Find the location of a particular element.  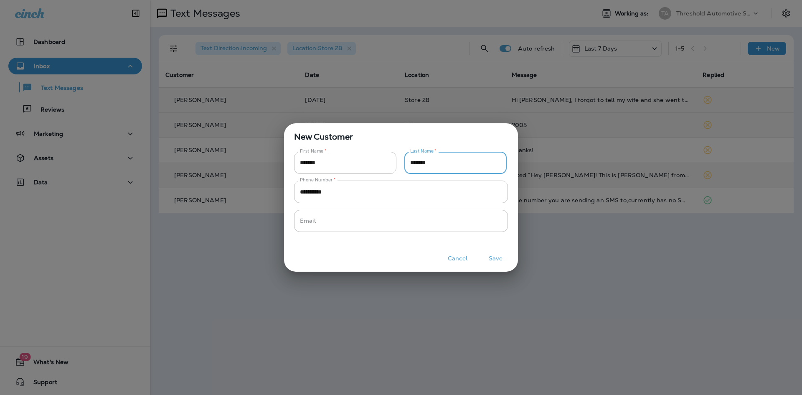

span: New Customer is located at coordinates (401, 133).